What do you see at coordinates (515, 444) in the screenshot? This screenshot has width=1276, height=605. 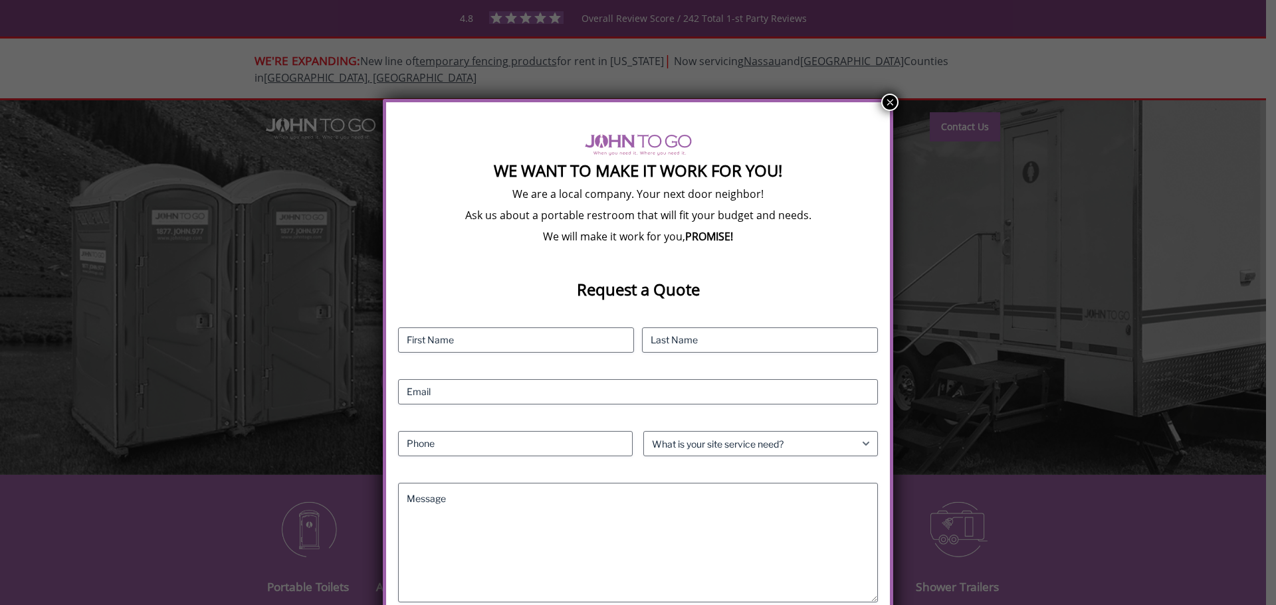 I see `input: Phone` at bounding box center [515, 444].